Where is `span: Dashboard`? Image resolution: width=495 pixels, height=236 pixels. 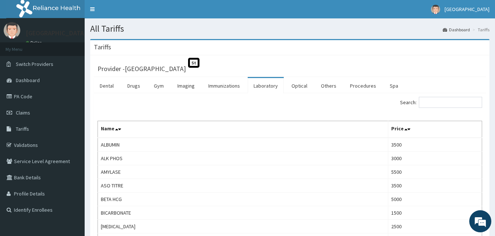
span: Dashboard is located at coordinates (28, 80).